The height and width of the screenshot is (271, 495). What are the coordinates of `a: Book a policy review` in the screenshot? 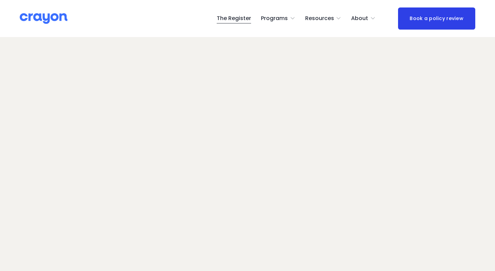 It's located at (436, 18).